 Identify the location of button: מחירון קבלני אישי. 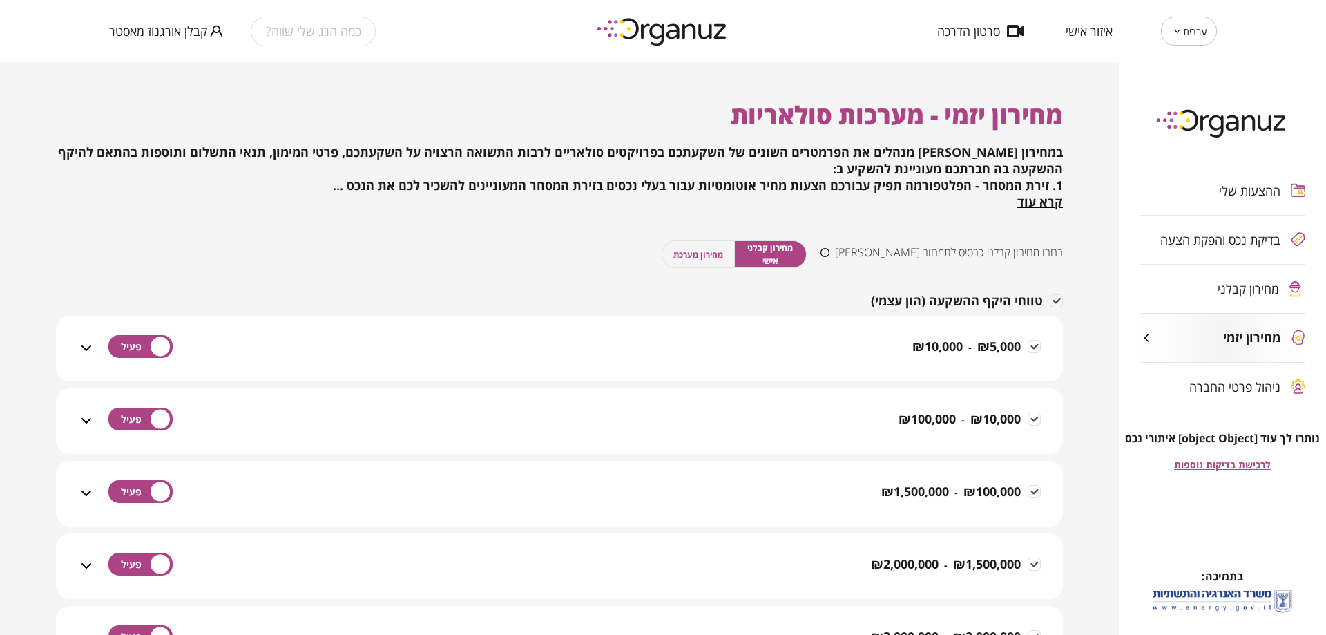
(771, 254).